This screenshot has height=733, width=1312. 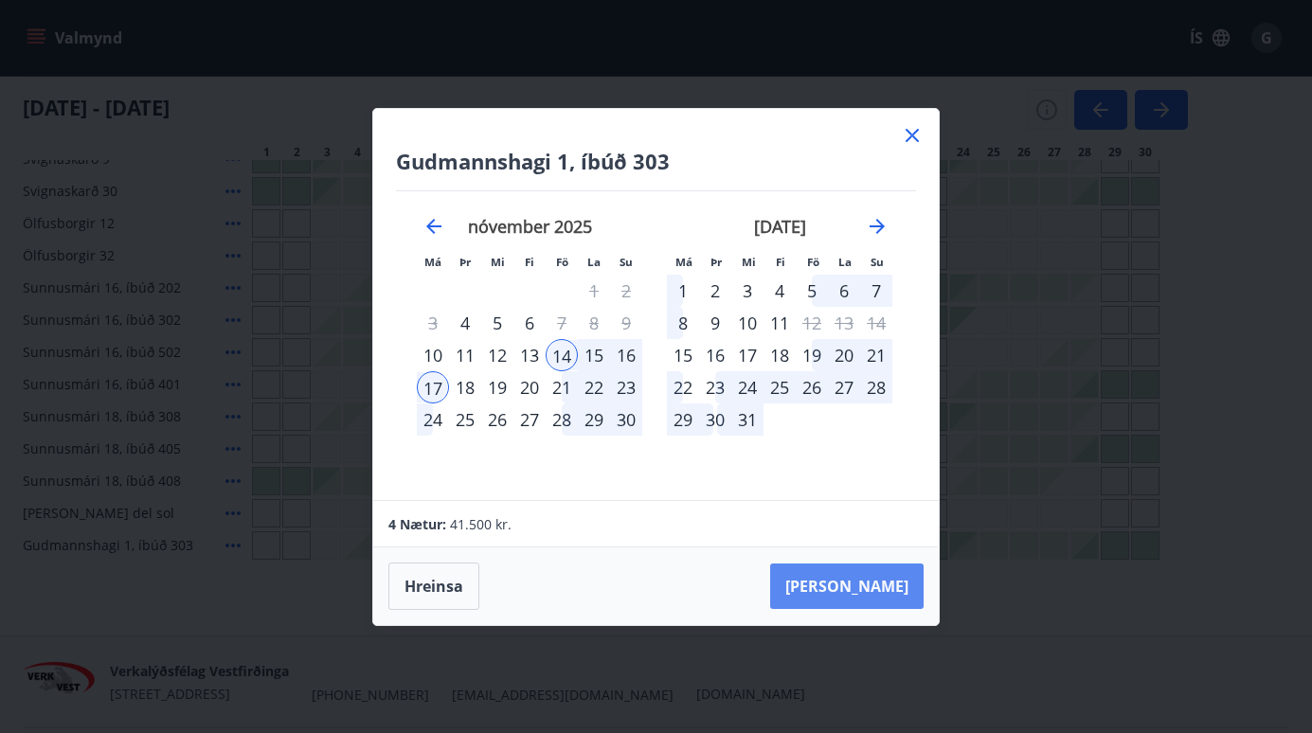 What do you see at coordinates (433, 355) in the screenshot?
I see `div: Aðeins innritun í boði` at bounding box center [433, 355].